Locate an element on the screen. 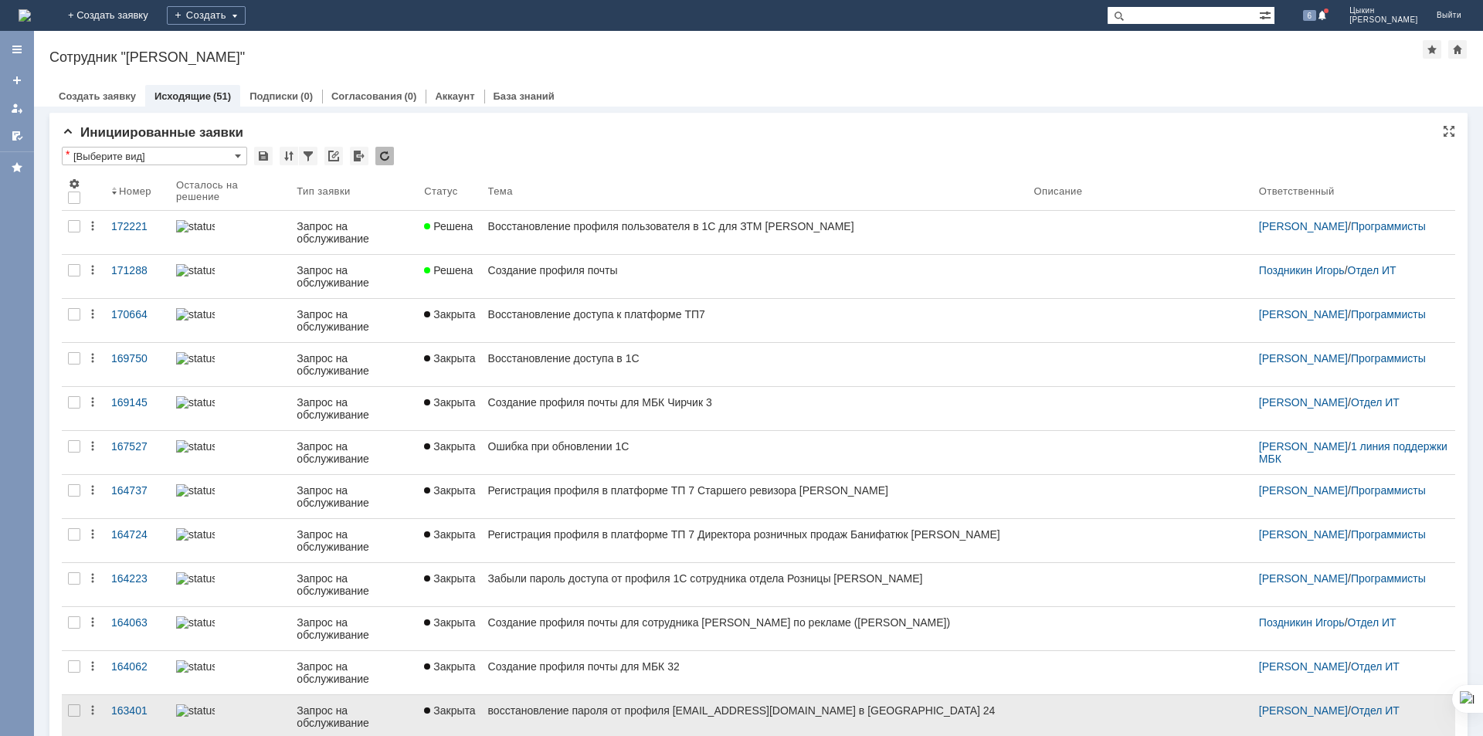 The image size is (1483, 736). a: Создание профиля почты для МБК Чирчик 3 is located at coordinates (755, 409).